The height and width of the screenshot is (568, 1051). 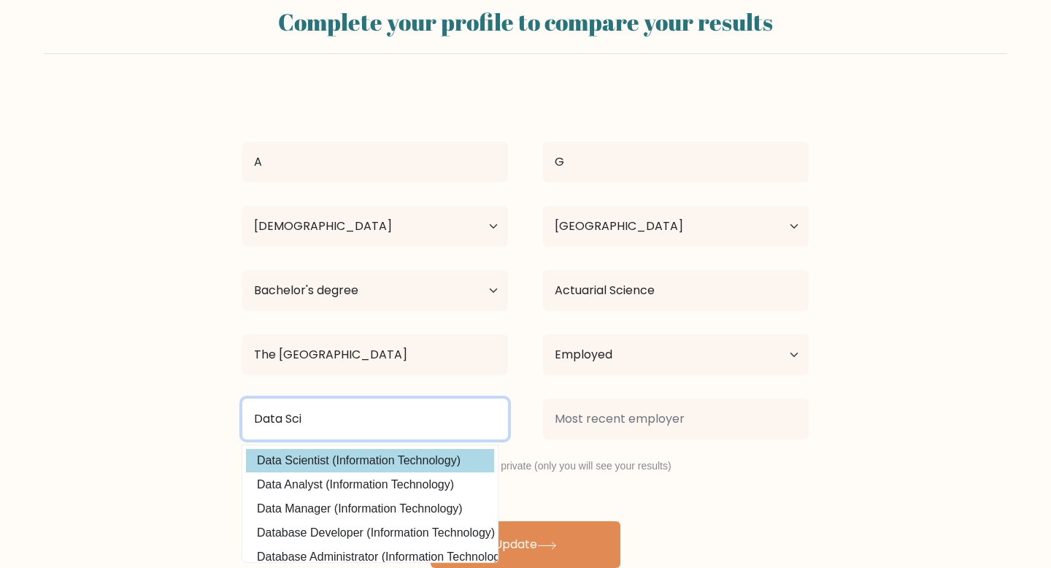 What do you see at coordinates (676, 162) in the screenshot?
I see `input: Last name` at bounding box center [676, 162].